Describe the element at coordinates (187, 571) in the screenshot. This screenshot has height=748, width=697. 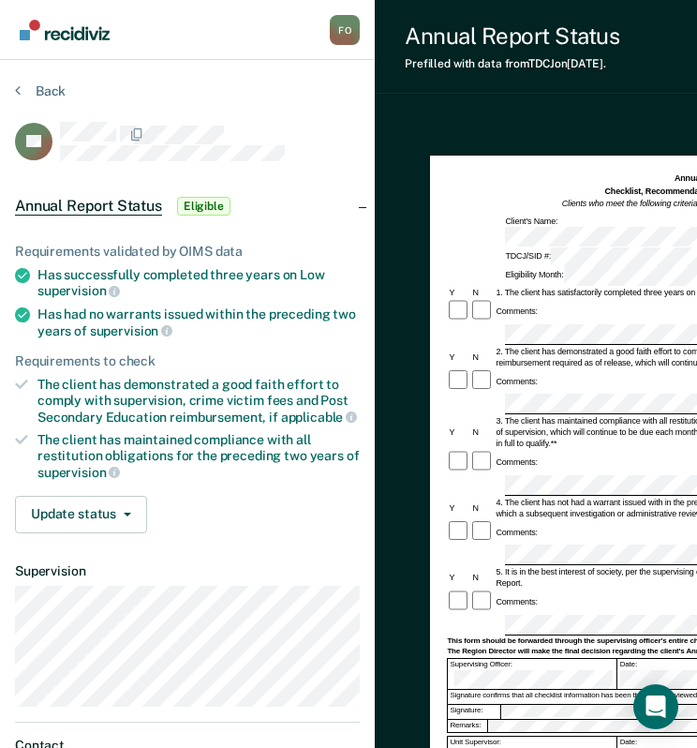
I see `dt: Supervision` at that location.